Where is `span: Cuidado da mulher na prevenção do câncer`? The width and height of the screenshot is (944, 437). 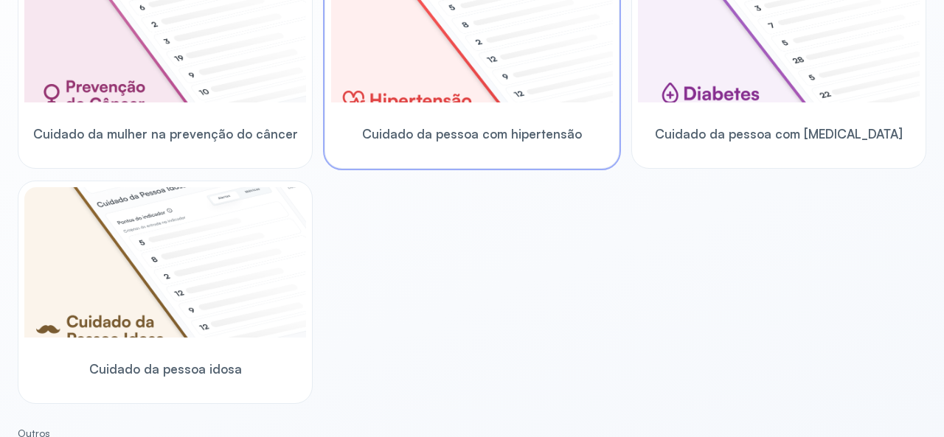
span: Cuidado da mulher na prevenção do câncer is located at coordinates (165, 133).